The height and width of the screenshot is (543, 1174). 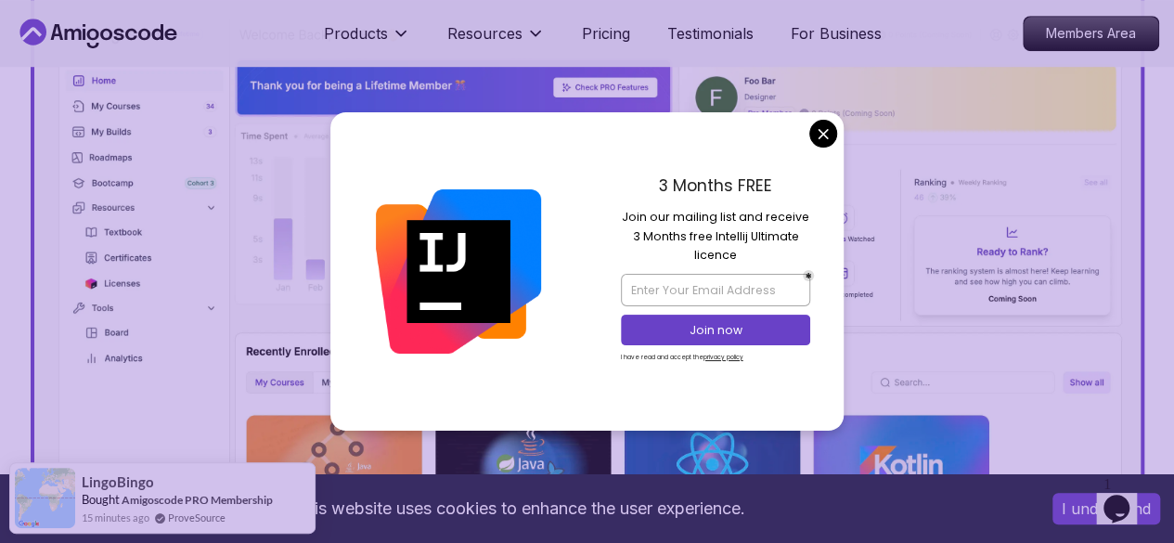 I want to click on span: lingoBingo, so click(x=118, y=482).